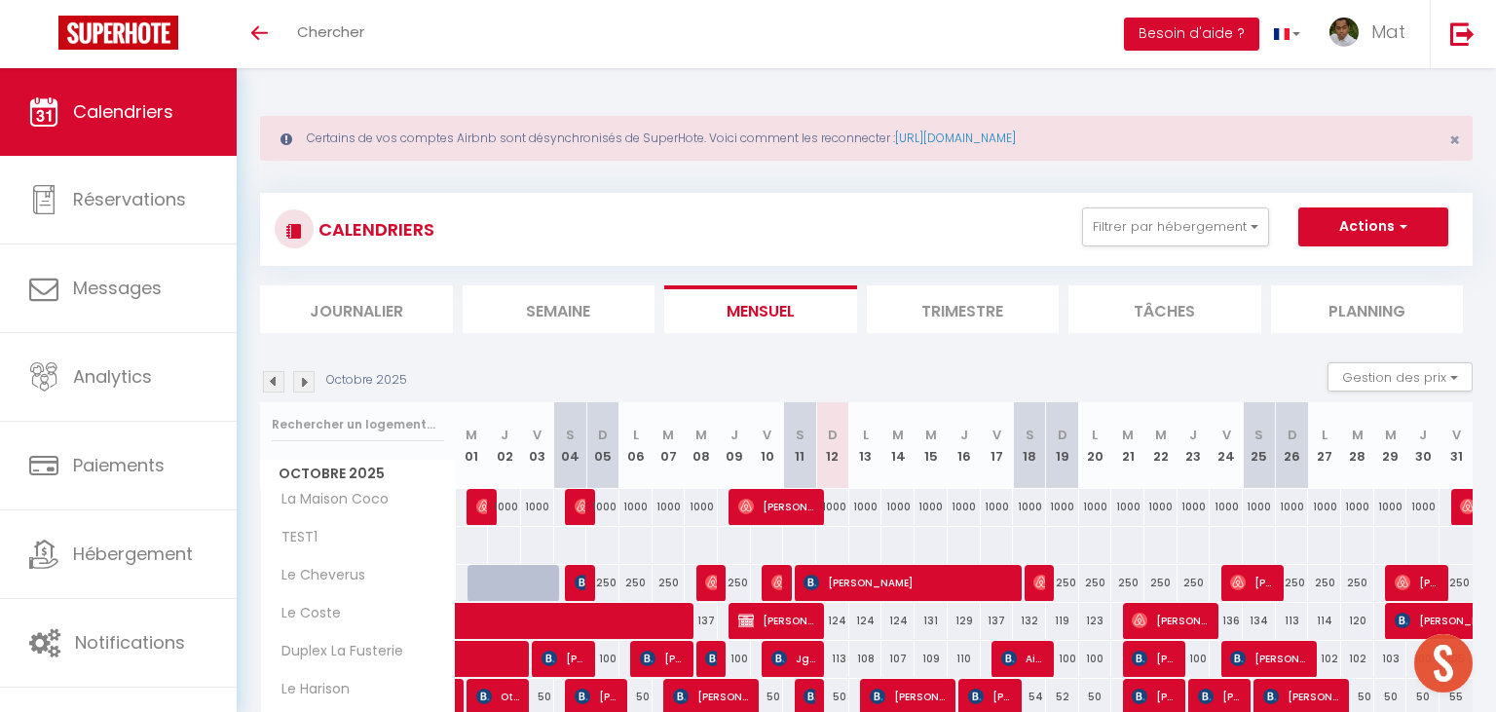  Describe the element at coordinates (1165, 309) in the screenshot. I see `li: Tâches` at that location.